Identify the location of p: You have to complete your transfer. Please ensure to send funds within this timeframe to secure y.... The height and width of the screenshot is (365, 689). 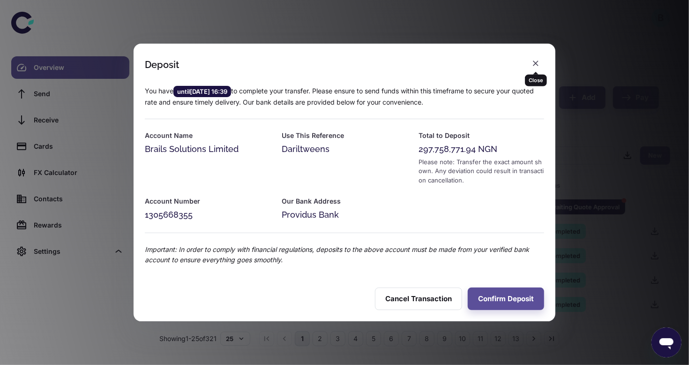
(344, 97).